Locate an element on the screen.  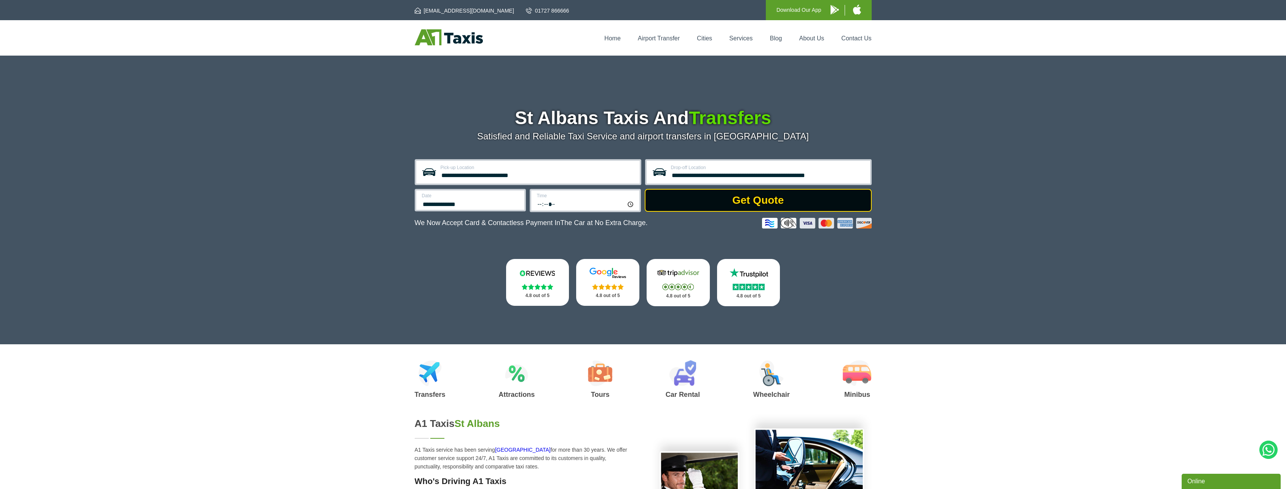
img: A1 Taxis iPhone App is located at coordinates (857, 10).